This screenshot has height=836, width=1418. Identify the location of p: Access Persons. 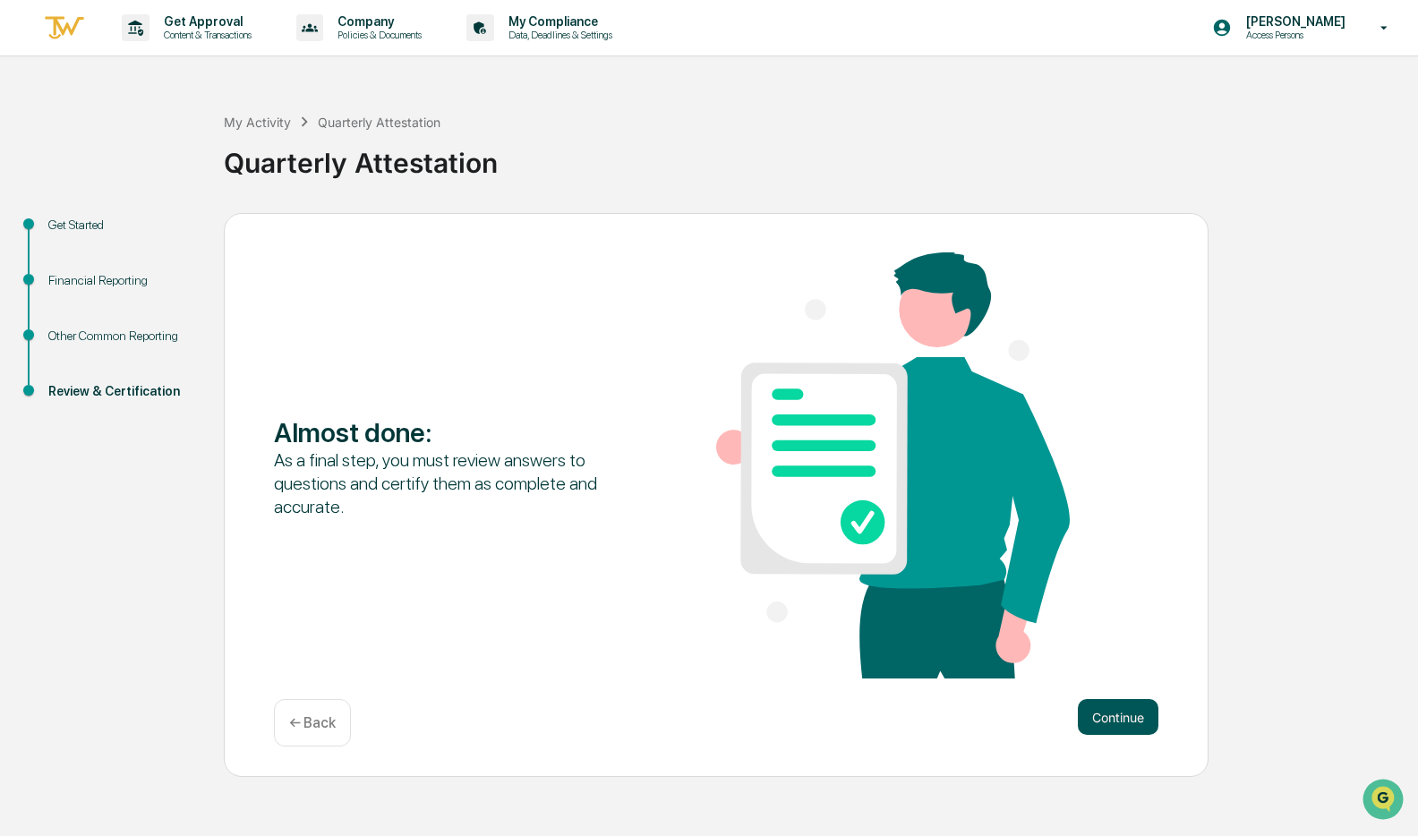
(1292, 35).